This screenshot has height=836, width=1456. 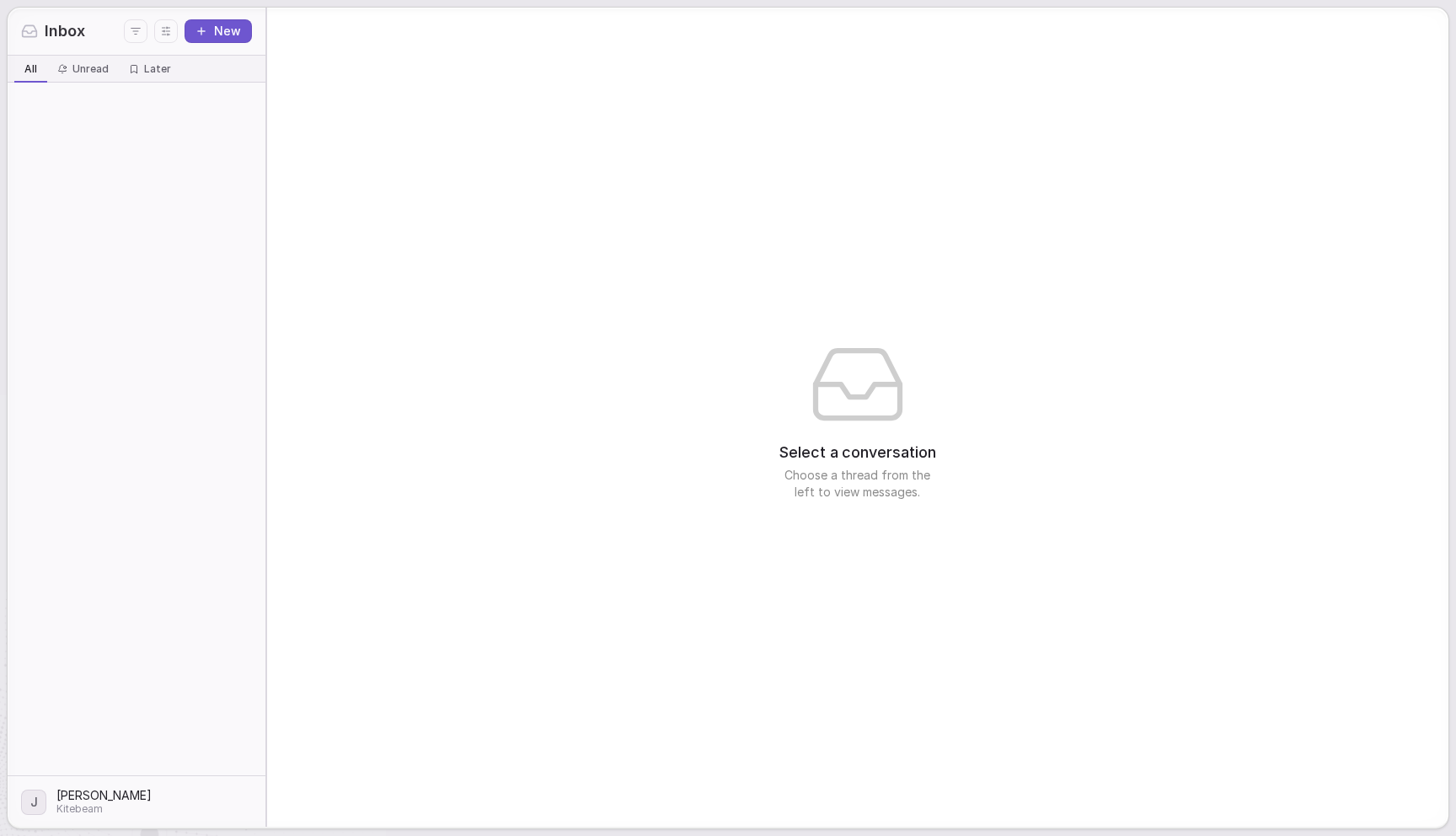 What do you see at coordinates (64, 31) in the screenshot?
I see `span: Inbox` at bounding box center [64, 31].